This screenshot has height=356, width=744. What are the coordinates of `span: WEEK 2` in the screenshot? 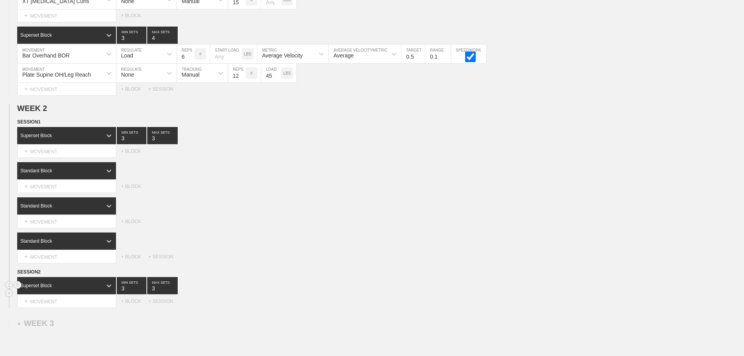 It's located at (32, 108).